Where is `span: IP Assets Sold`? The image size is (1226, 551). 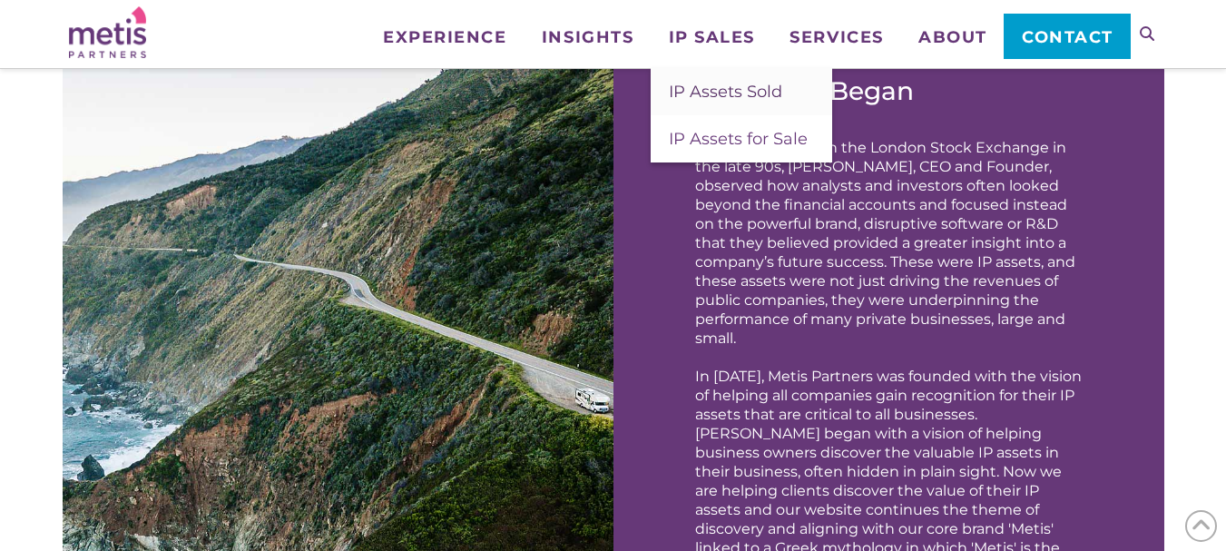 span: IP Assets Sold is located at coordinates (725, 92).